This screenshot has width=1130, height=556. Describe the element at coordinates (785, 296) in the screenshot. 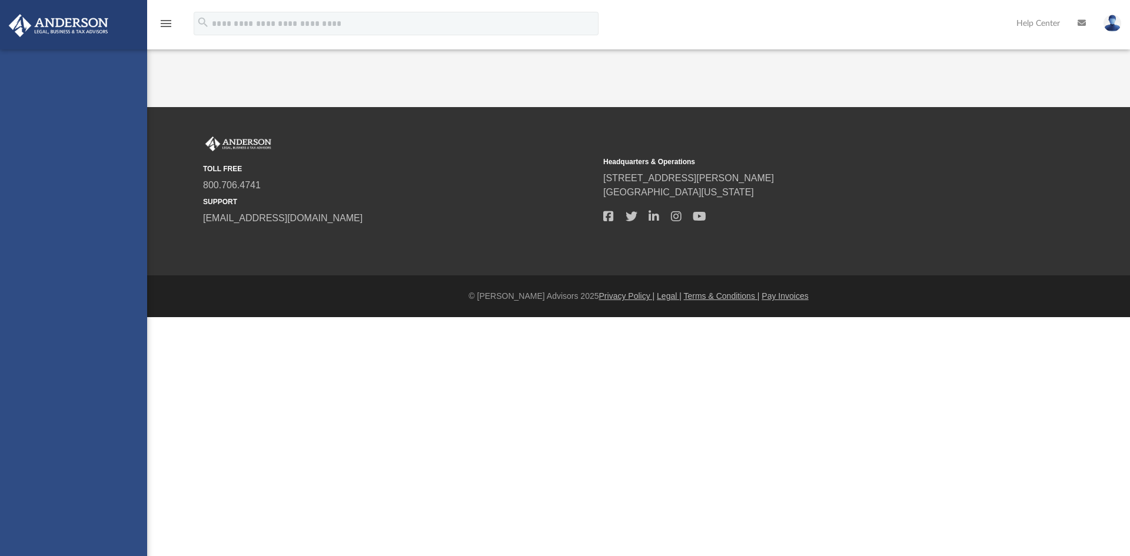

I see `a: Pay Invoices` at that location.